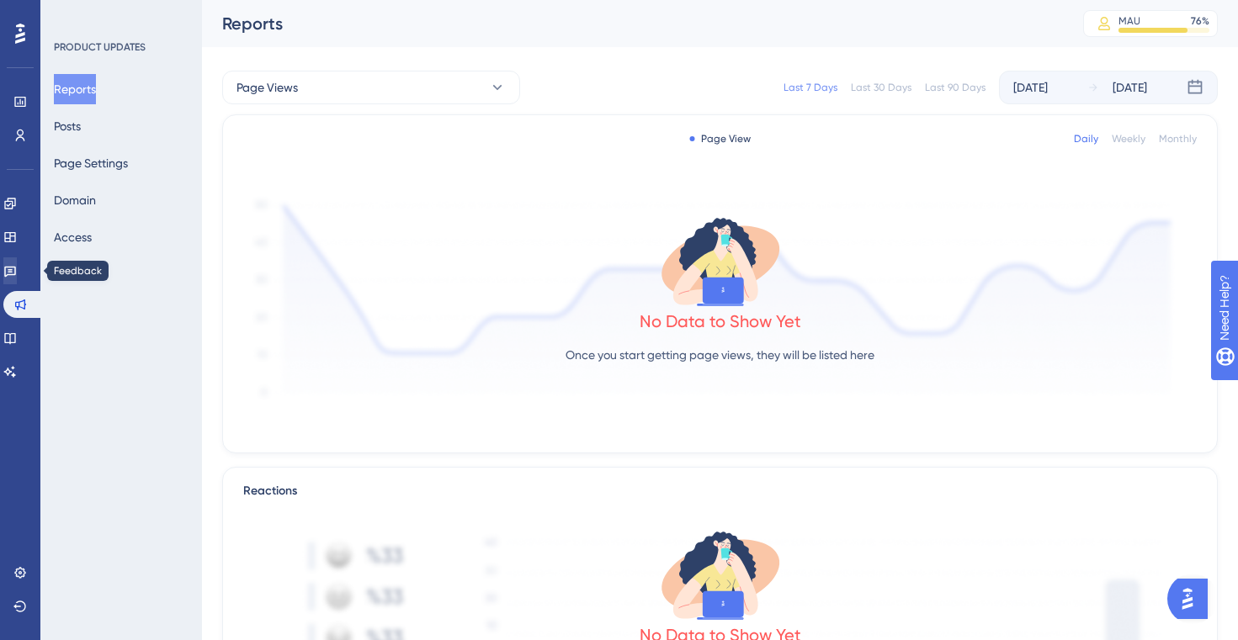  I want to click on img: launcher-image-alternative-text, so click(20, 25).